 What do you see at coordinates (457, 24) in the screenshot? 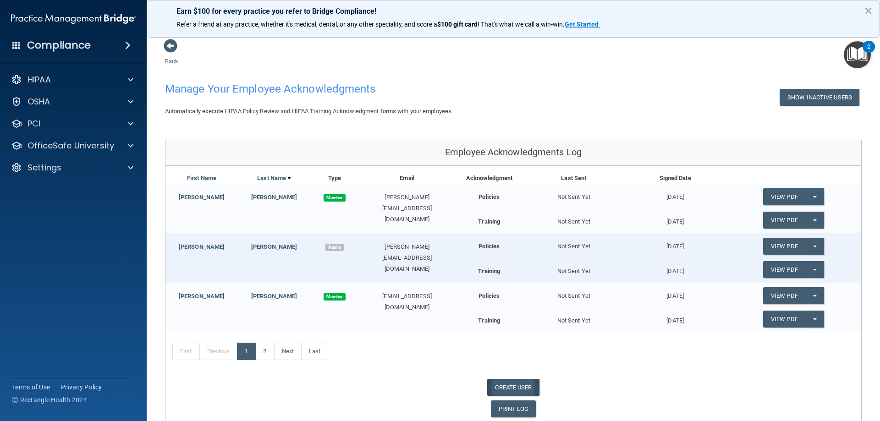
I see `strong: $100 gift card` at bounding box center [457, 24].